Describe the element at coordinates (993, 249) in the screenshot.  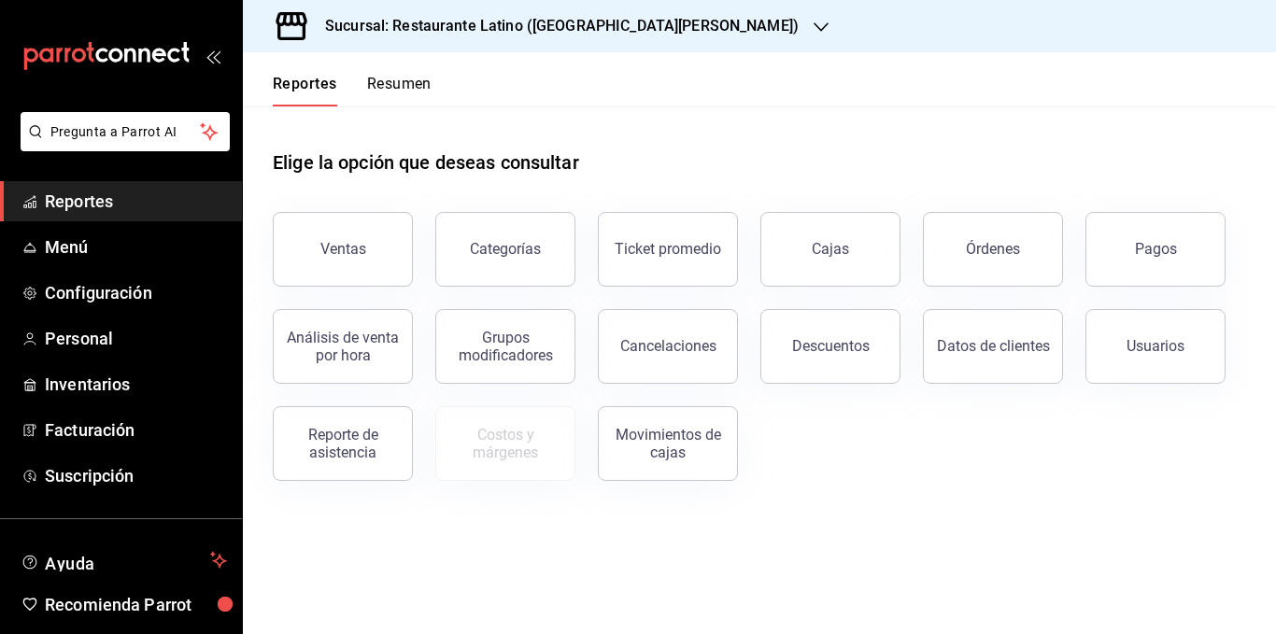
I see `button: Órdenes` at that location.